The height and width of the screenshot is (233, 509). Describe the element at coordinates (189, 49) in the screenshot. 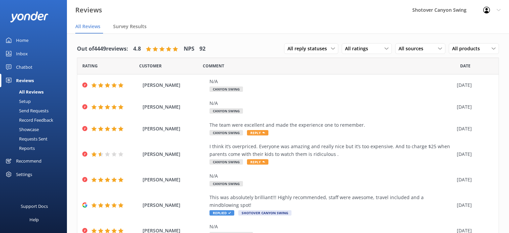

I see `h4: NPS` at that location.